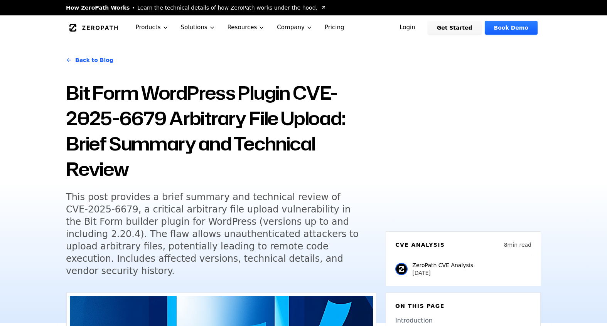 This screenshot has height=326, width=607. What do you see at coordinates (246, 27) in the screenshot?
I see `button: Resources` at bounding box center [246, 27].